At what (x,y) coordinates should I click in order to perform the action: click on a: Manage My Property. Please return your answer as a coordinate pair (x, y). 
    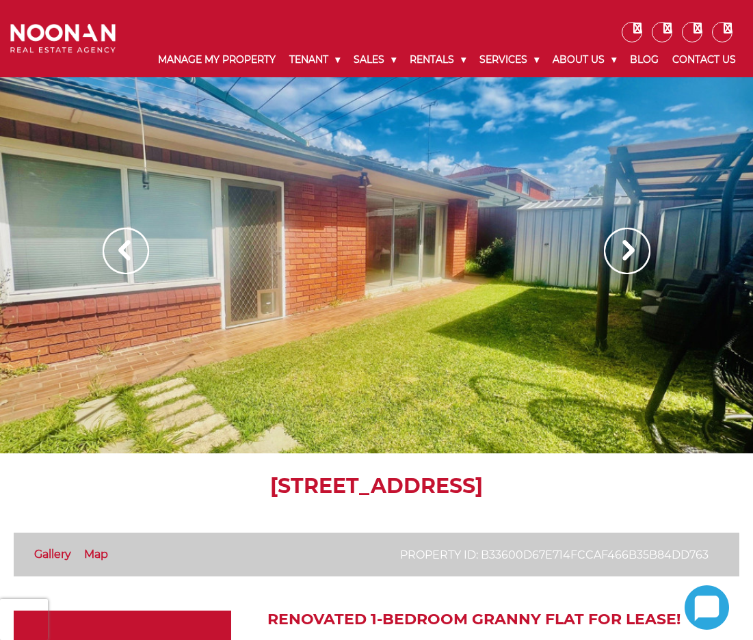
    Looking at the image, I should click on (217, 60).